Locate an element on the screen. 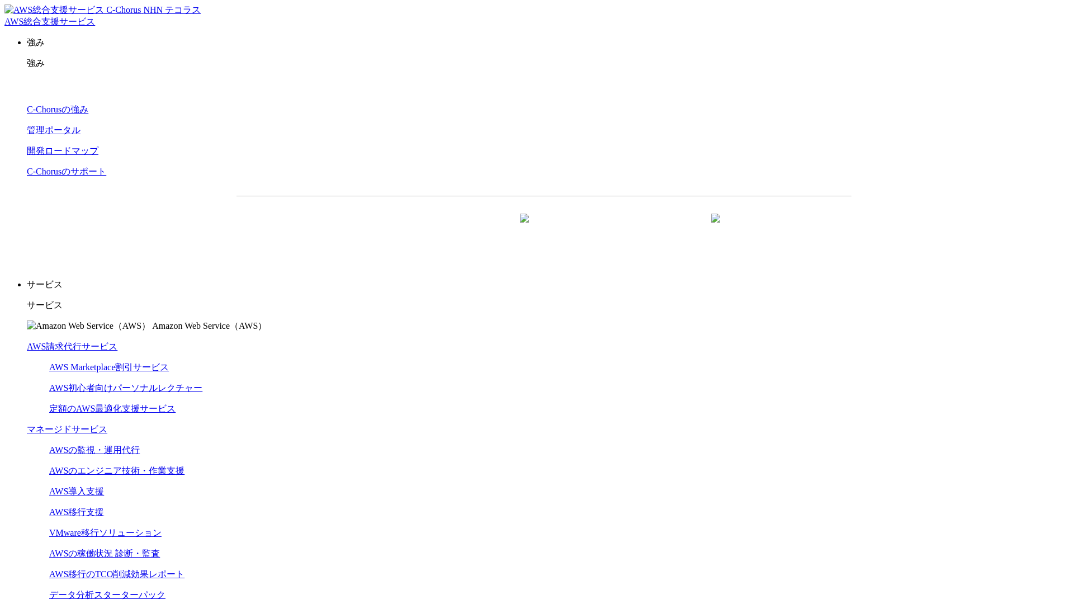  a: 定額のAWS最適化支援サービス is located at coordinates (112, 408).